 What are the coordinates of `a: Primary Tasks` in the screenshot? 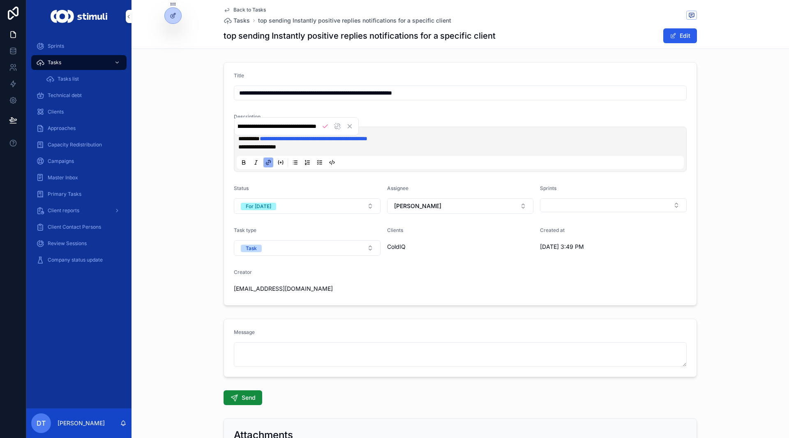 It's located at (79, 194).